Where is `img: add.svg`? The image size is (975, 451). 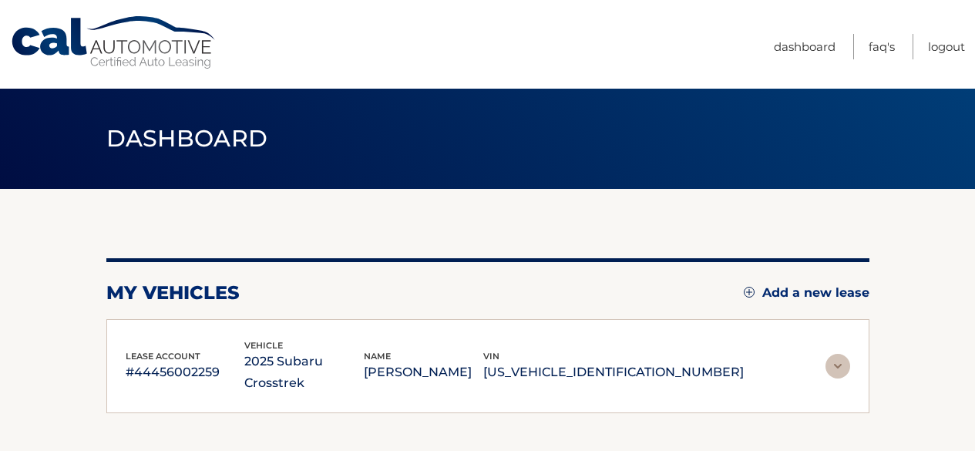 img: add.svg is located at coordinates (749, 292).